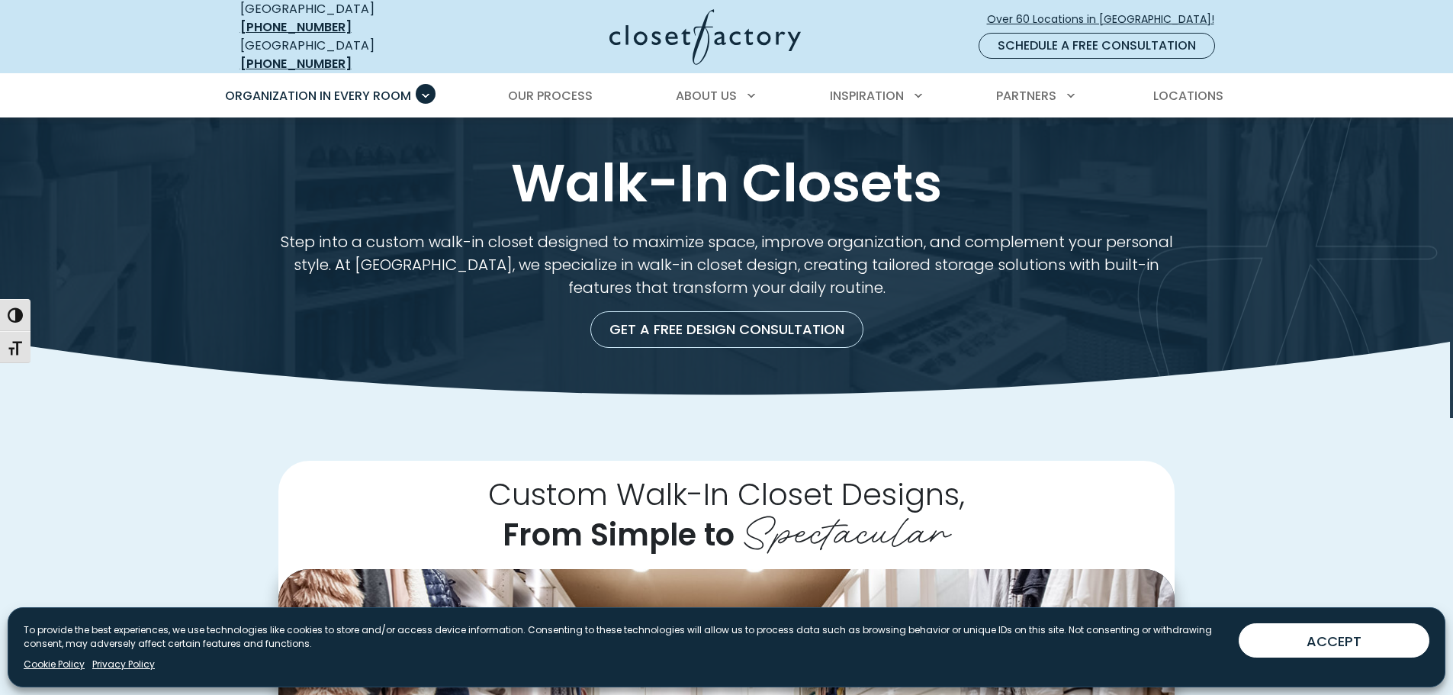  I want to click on img: Closet Factory Logo, so click(705, 37).